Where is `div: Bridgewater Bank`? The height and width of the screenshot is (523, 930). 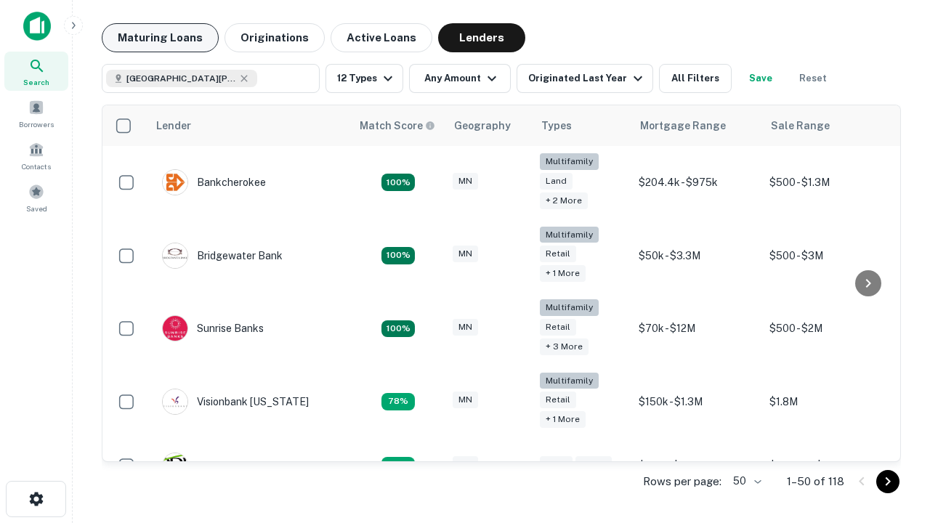
div: Bridgewater Bank is located at coordinates (222, 256).